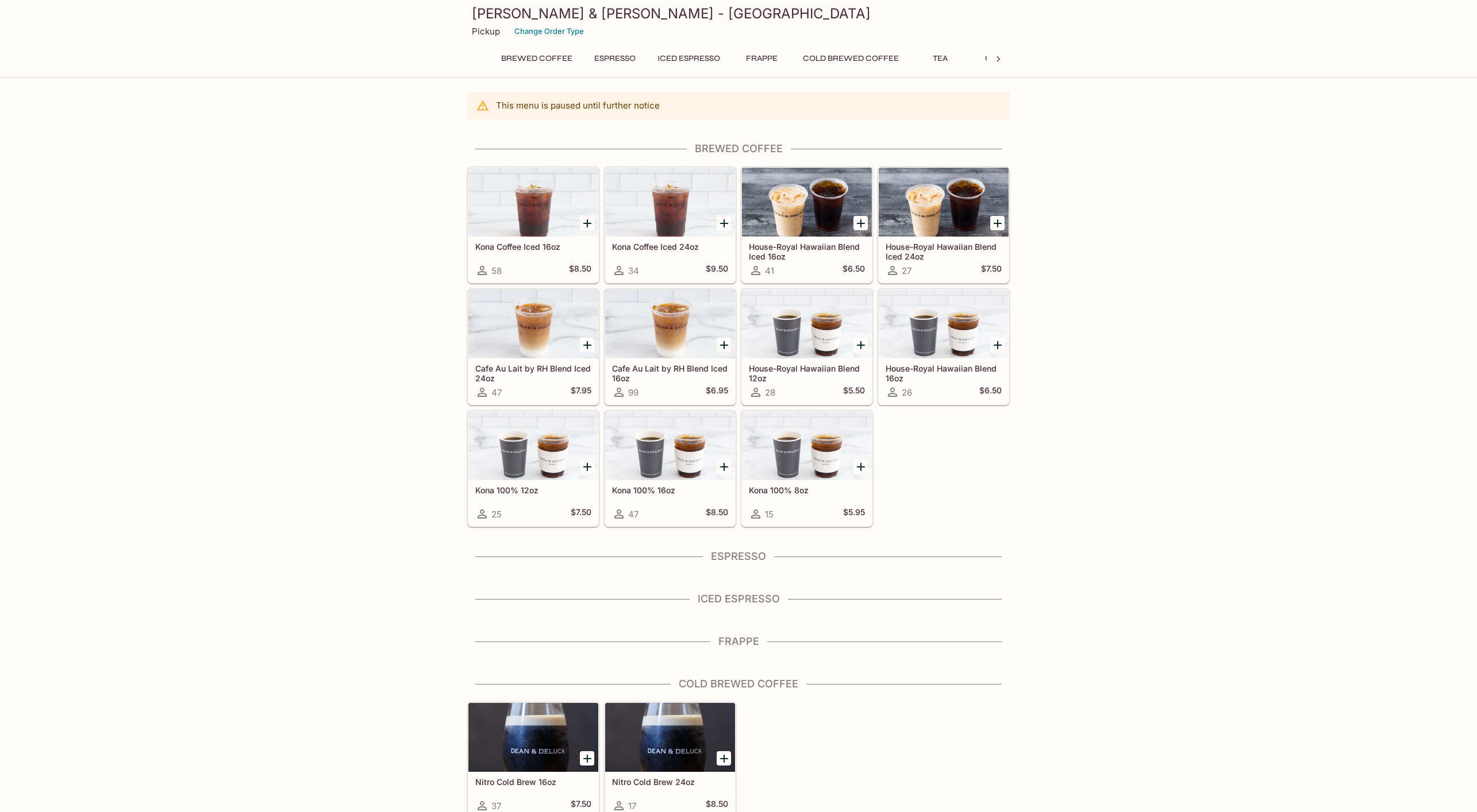 The width and height of the screenshot is (1477, 812). I want to click on h5: Nitro Cold Brew 16oz, so click(533, 782).